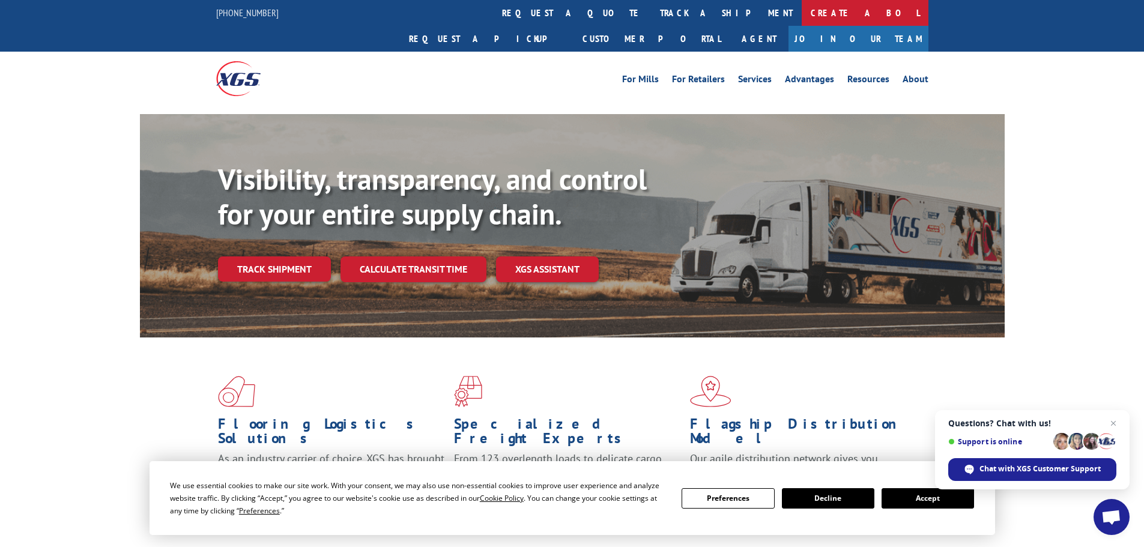 This screenshot has width=1144, height=547. What do you see at coordinates (698, 81) in the screenshot?
I see `a: For Retailers` at bounding box center [698, 81].